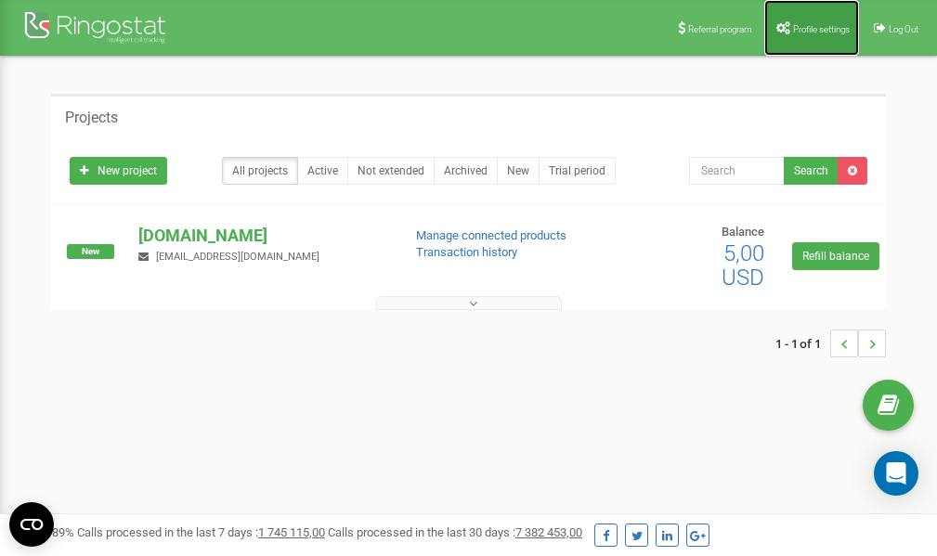 This screenshot has width=937, height=556. I want to click on a: Manage connected products, so click(491, 235).